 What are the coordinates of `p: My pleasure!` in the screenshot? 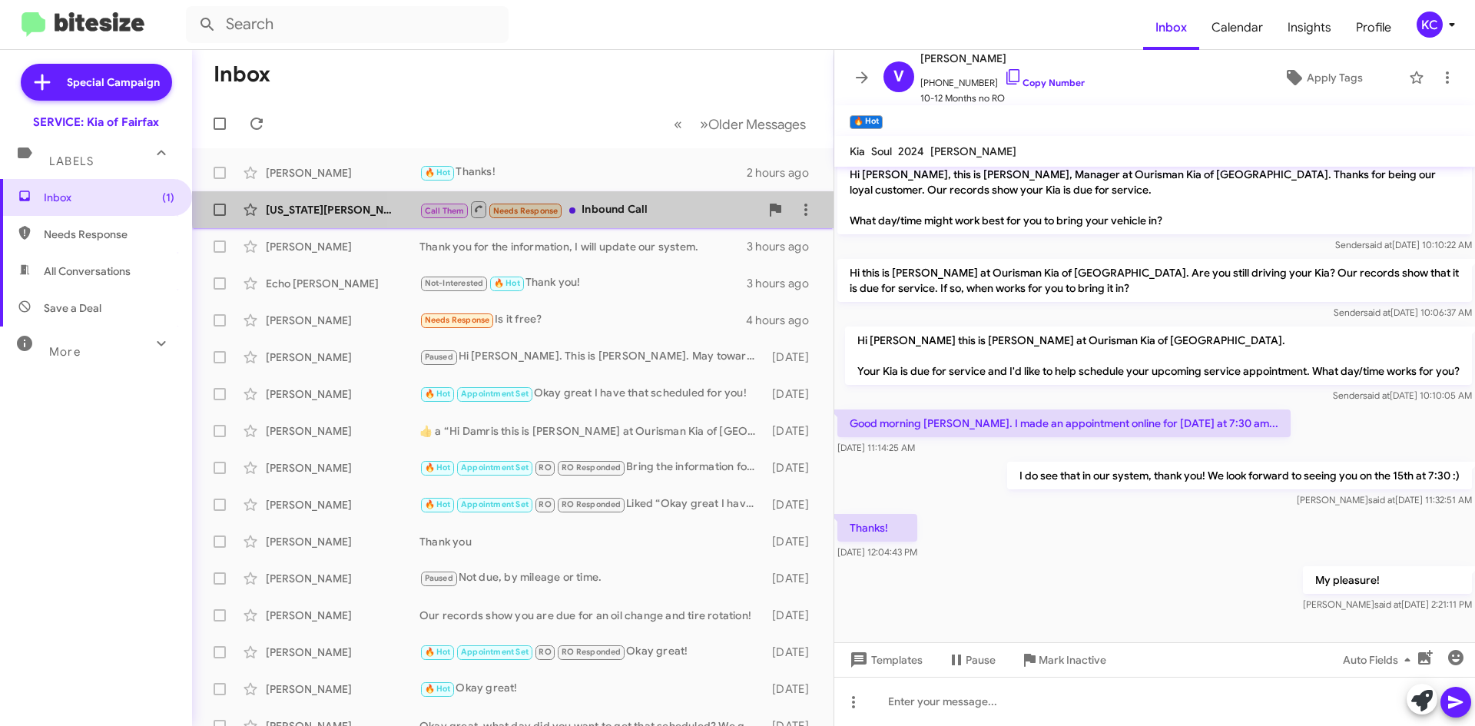 It's located at (1387, 580).